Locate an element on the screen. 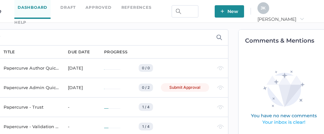 The height and width of the screenshot is (134, 324). i: arrow_right is located at coordinates (301, 19).